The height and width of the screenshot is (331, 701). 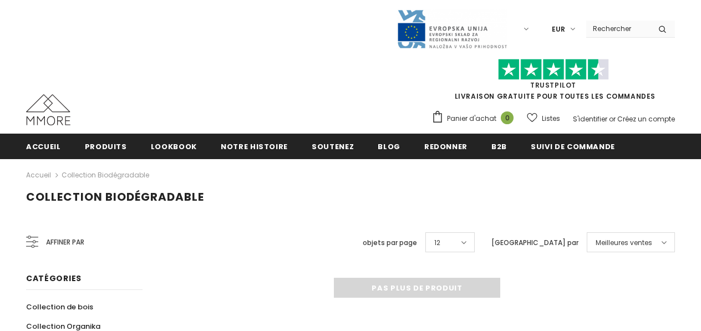 I want to click on span: Affiner par, so click(x=65, y=242).